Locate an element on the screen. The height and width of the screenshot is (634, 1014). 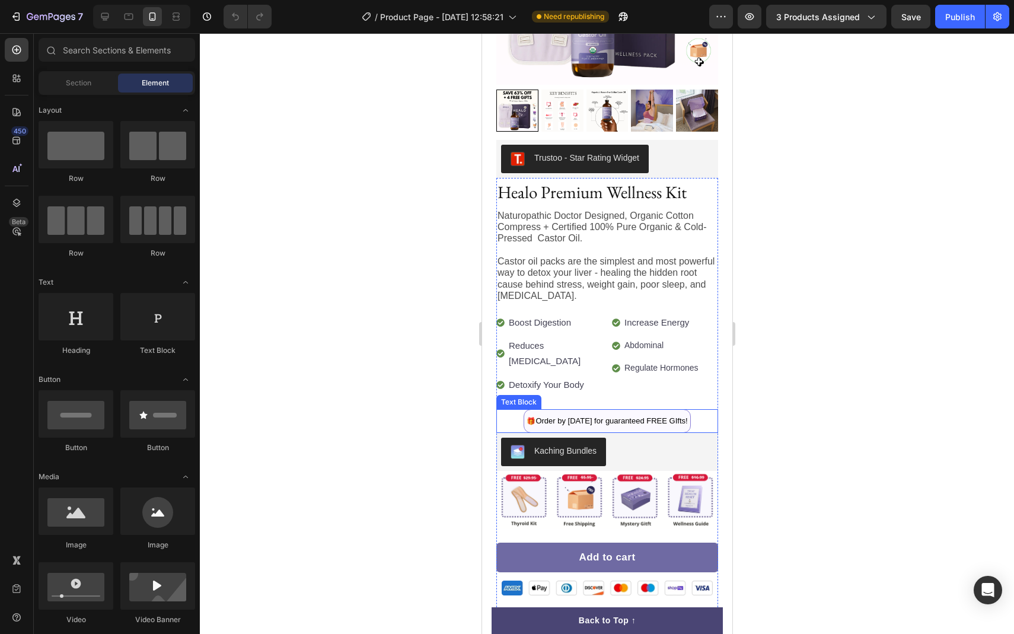
button: Back to Top ↑ is located at coordinates (125, 587).